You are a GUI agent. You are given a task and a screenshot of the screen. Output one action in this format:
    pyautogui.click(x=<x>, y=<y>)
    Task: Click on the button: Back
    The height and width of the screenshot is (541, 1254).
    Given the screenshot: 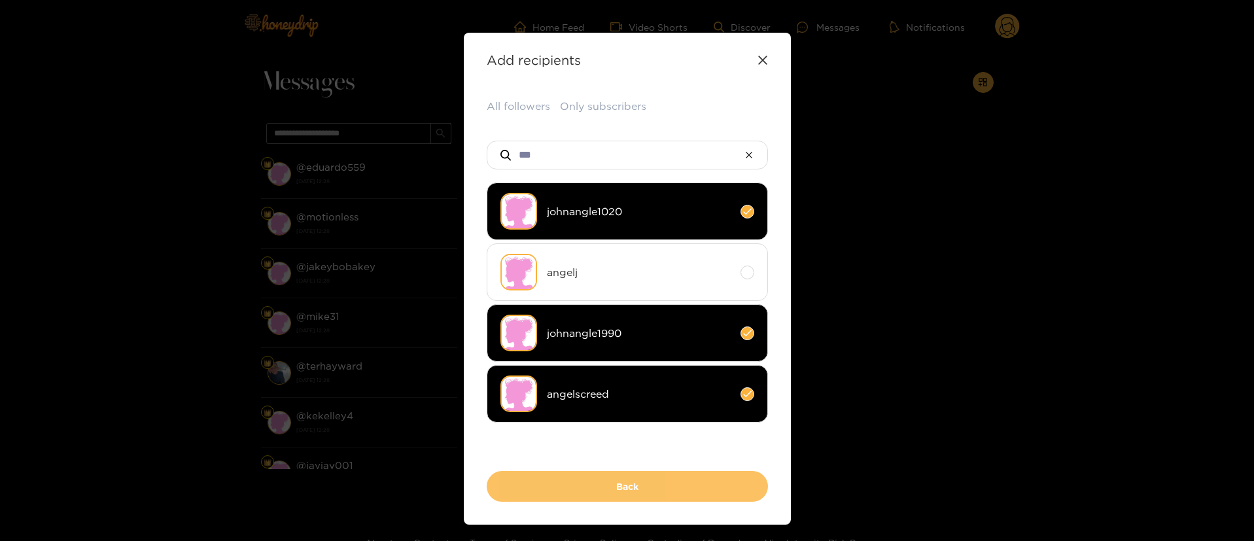 What is the action you would take?
    pyautogui.click(x=628, y=486)
    